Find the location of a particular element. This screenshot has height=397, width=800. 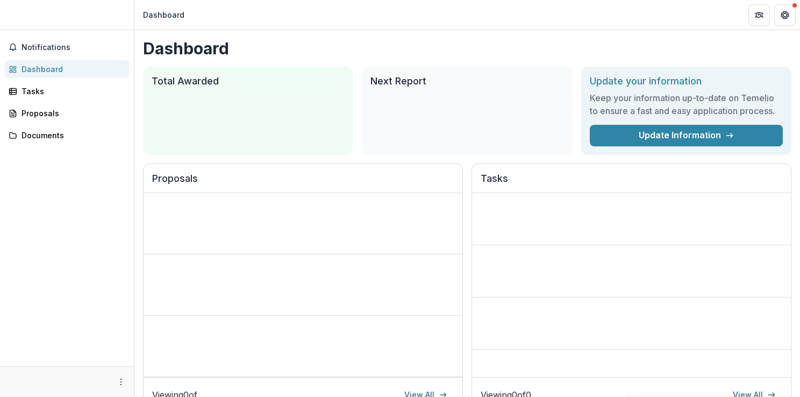

h2: Total Awarded is located at coordinates (248, 81).